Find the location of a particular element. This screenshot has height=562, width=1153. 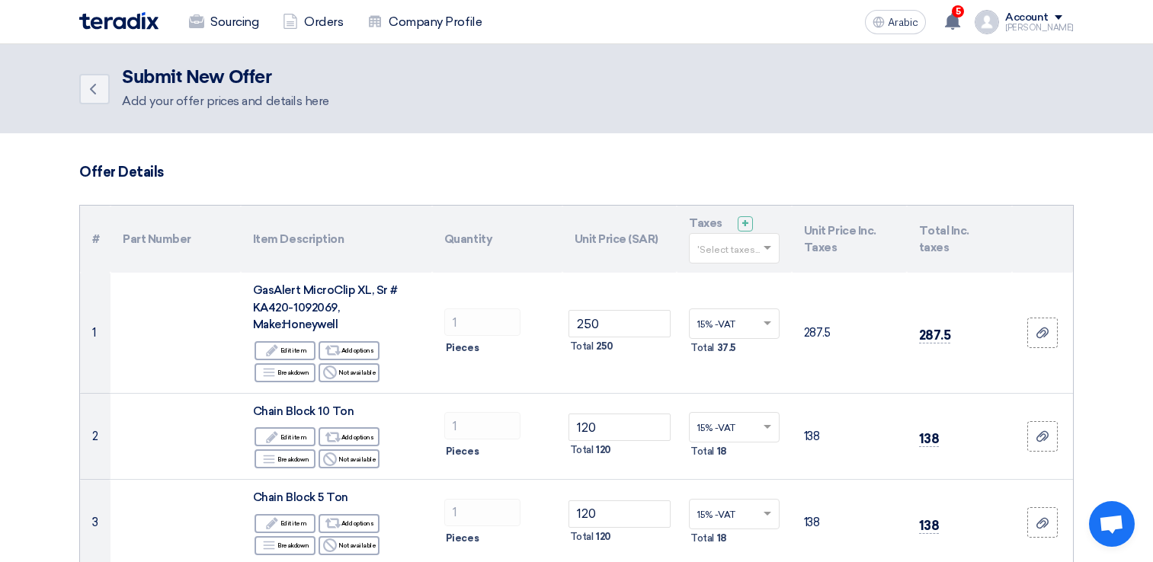

td: 1 is located at coordinates (95, 333).